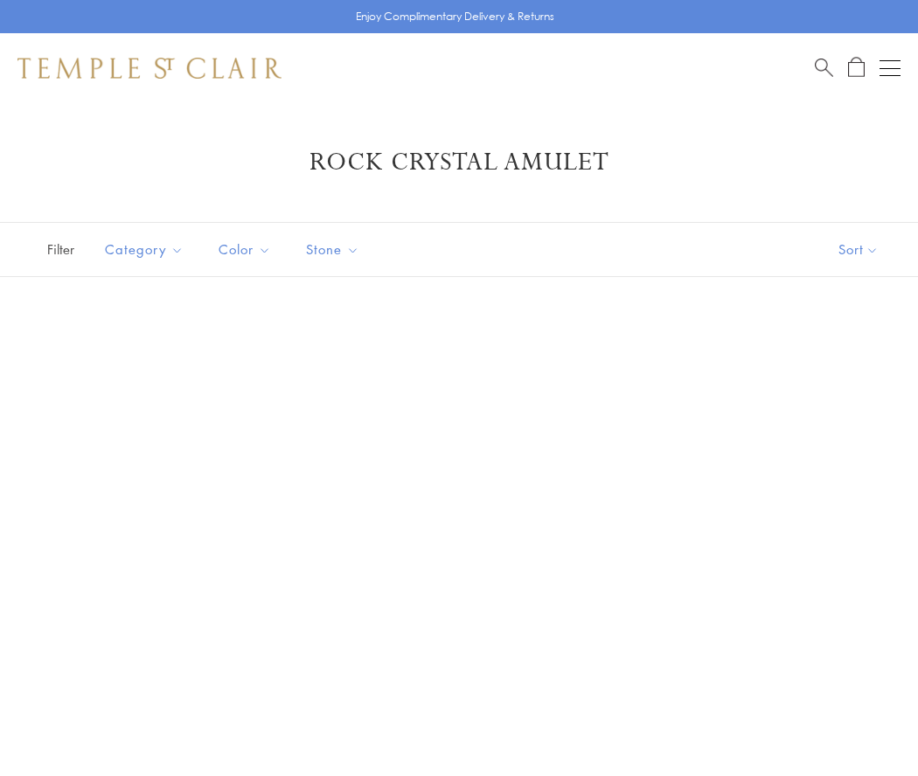 Image resolution: width=918 pixels, height=776 pixels. I want to click on button: Open navigation, so click(890, 68).